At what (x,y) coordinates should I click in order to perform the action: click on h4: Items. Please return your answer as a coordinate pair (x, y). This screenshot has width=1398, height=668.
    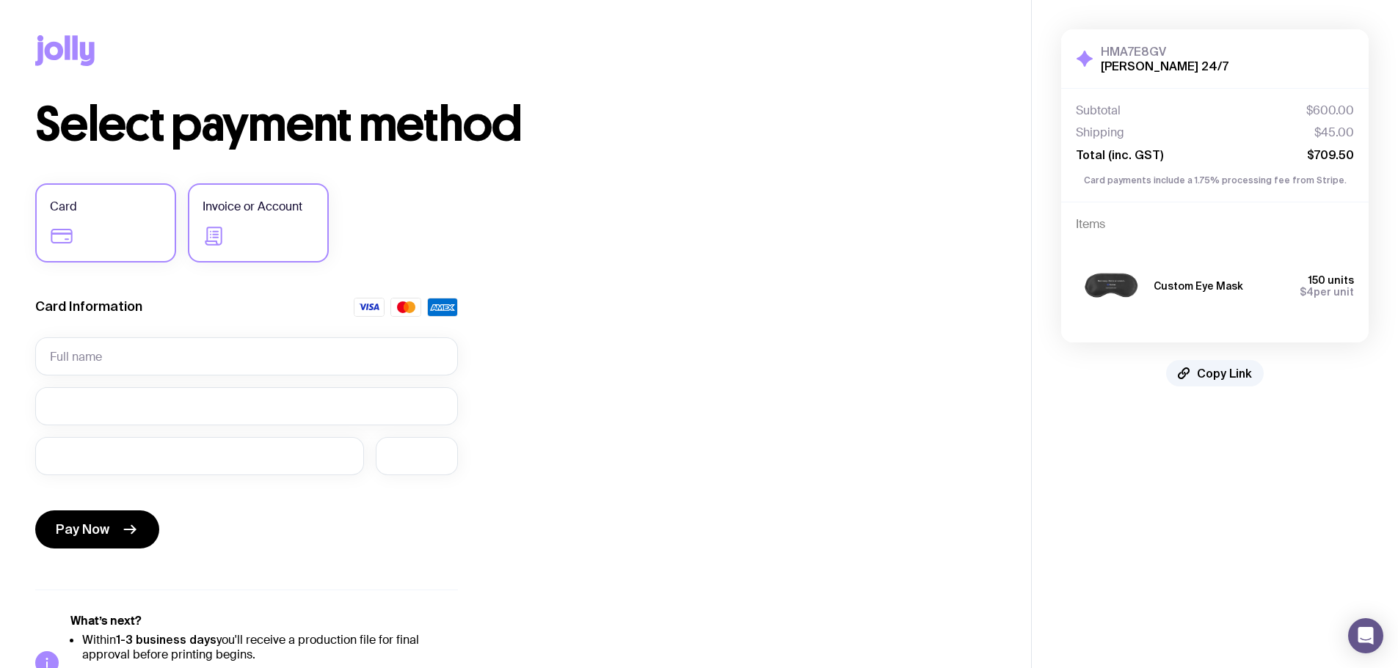
    Looking at the image, I should click on (1214, 225).